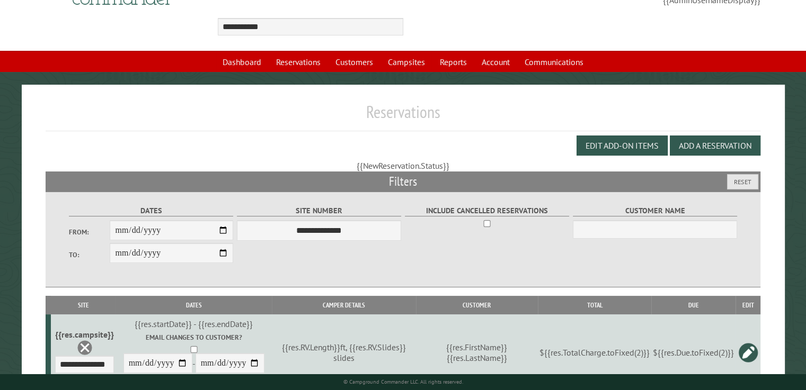  I want to click on label: To:, so click(90, 255).